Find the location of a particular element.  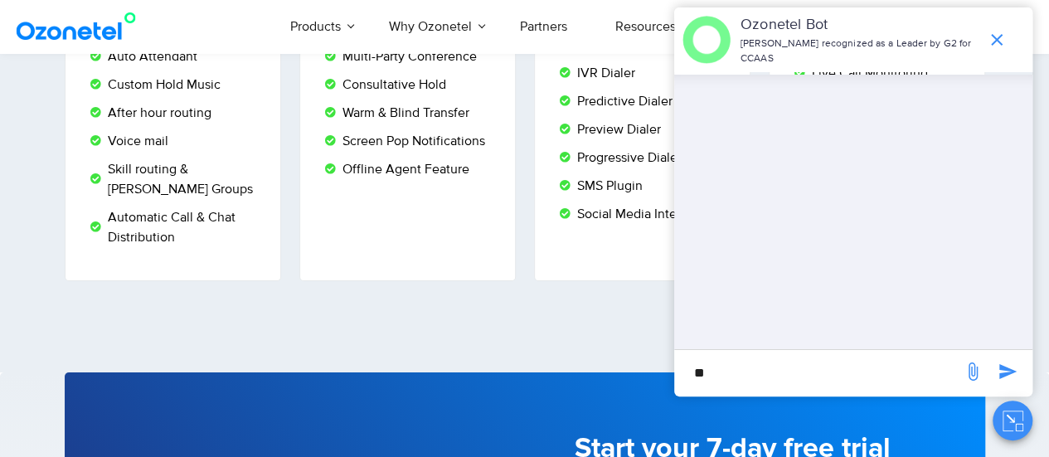

span: Progressive Dialer is located at coordinates (627, 158).